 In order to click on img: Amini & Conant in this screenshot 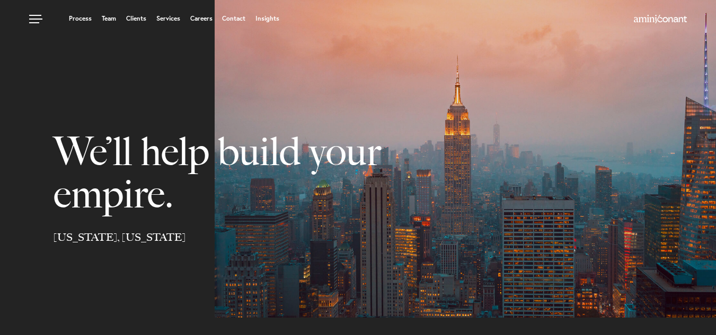, I will do `click(660, 19)`.